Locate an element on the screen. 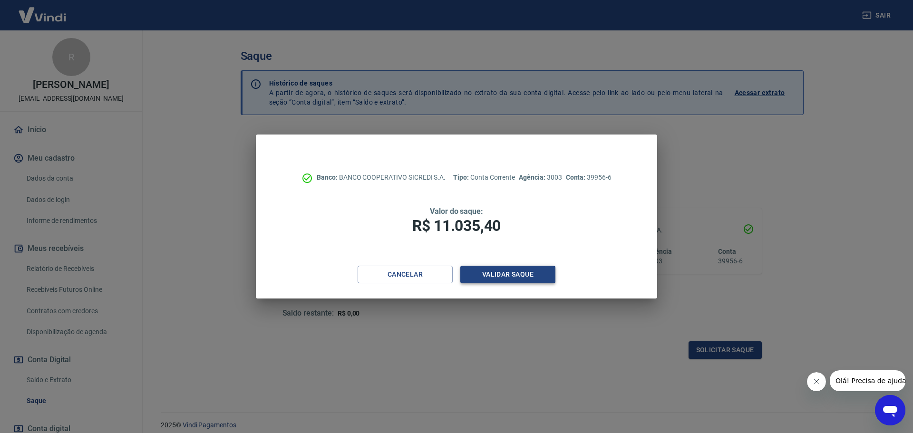  span: Olá! Precisa de ajuda? is located at coordinates (43, 10).